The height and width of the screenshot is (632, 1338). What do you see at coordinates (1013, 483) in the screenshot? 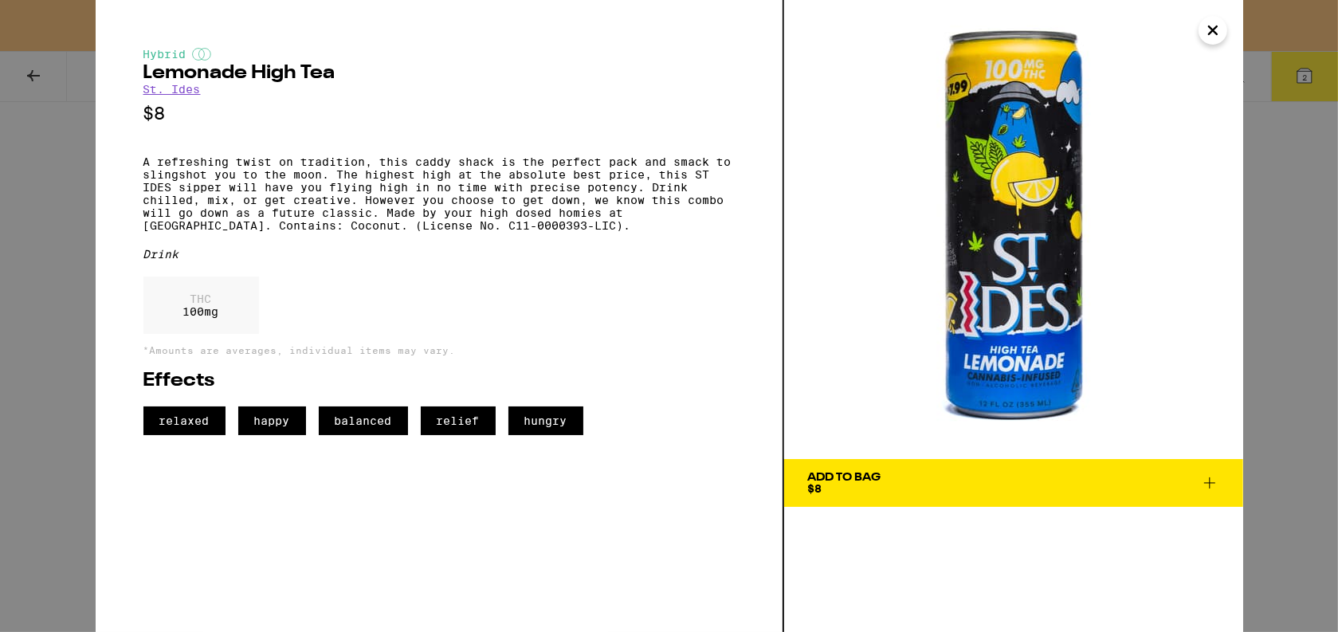
I see `button: Add To Bag$8` at bounding box center [1013, 483].